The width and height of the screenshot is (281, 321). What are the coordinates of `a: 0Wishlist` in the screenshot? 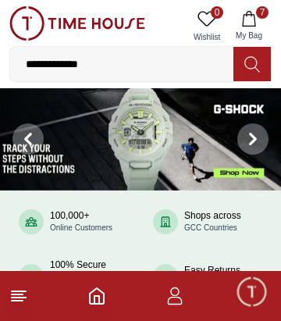 It's located at (207, 26).